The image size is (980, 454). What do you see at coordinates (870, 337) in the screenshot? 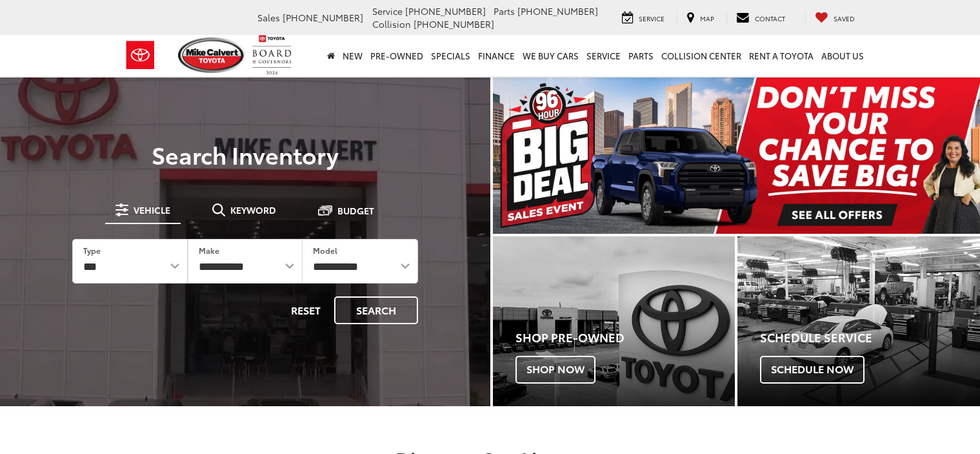
I see `h4: Schedule Service` at bounding box center [870, 337].